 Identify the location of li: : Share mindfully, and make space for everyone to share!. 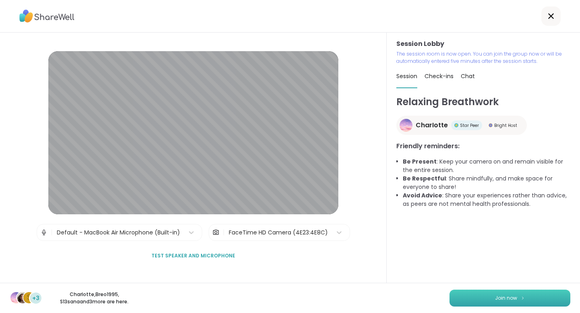
(486, 183).